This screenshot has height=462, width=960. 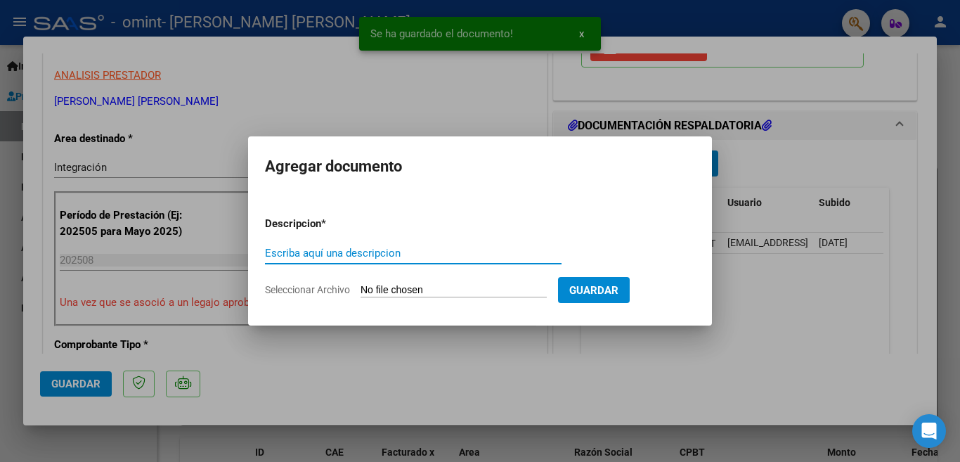 What do you see at coordinates (480, 167) in the screenshot?
I see `h2: Agregar documento` at bounding box center [480, 167].